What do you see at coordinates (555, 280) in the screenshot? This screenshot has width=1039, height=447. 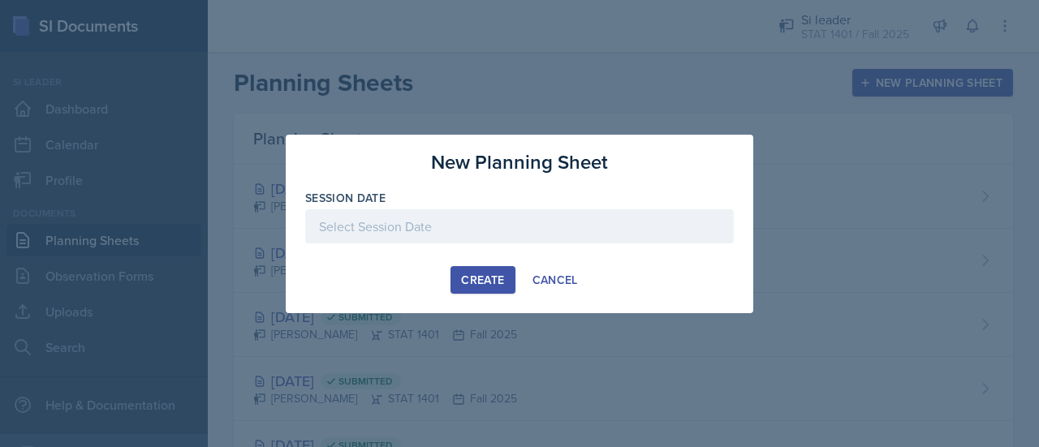 I see `div: Cancel` at bounding box center [555, 280].